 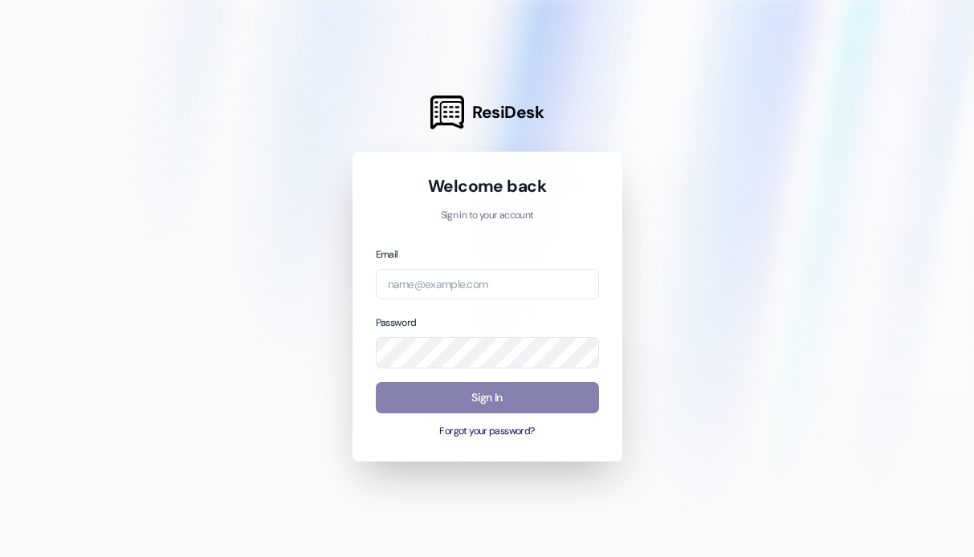 I want to click on img: ResiDesk Logo, so click(x=447, y=112).